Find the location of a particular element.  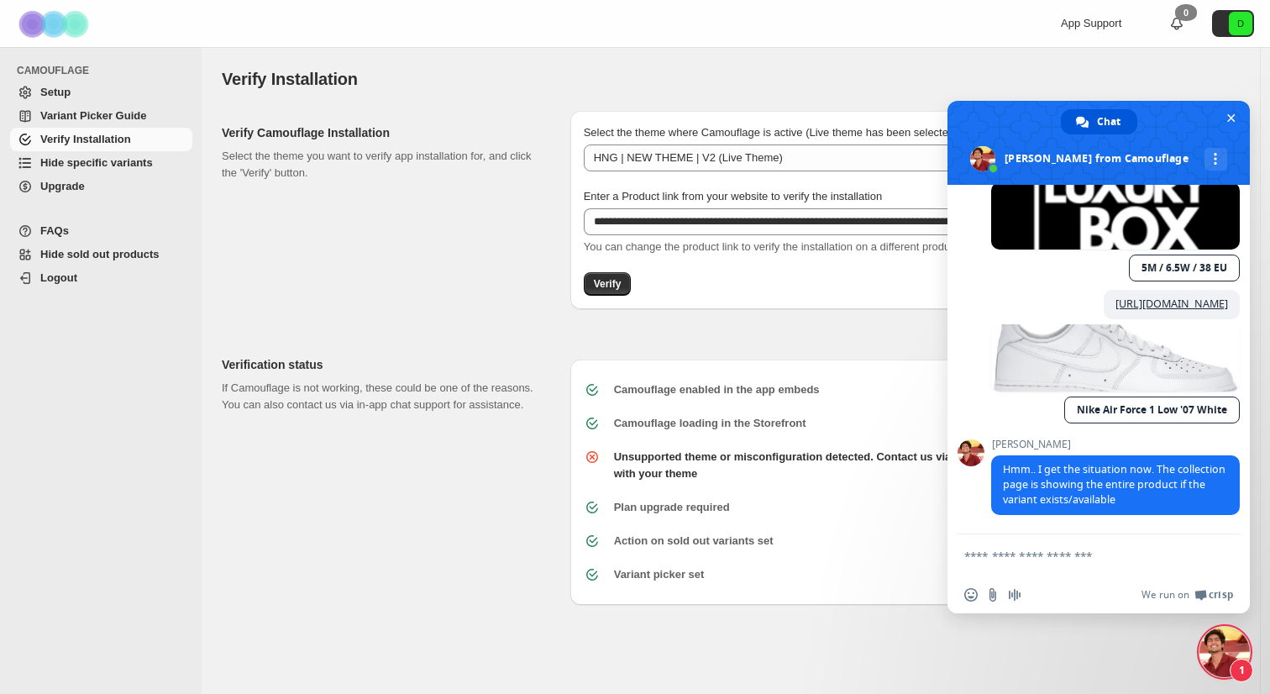

a: Upgrade is located at coordinates (101, 186).